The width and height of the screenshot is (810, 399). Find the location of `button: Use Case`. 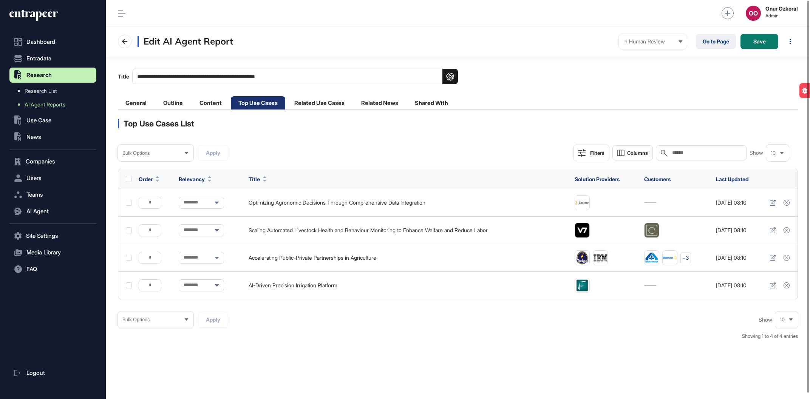

button: Use Case is located at coordinates (53, 121).